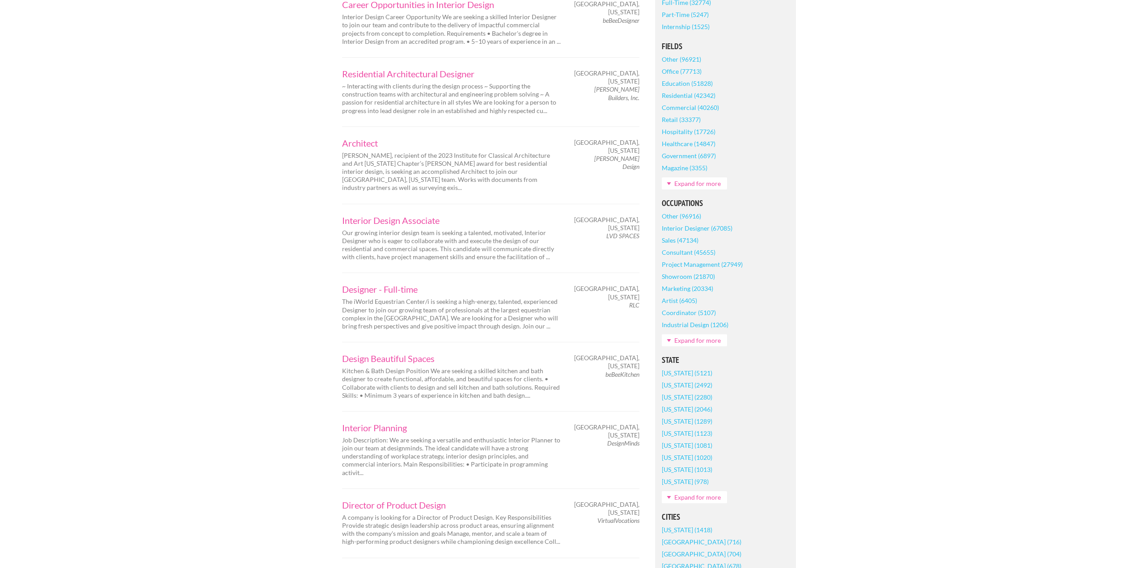 The height and width of the screenshot is (568, 1138). What do you see at coordinates (452, 289) in the screenshot?
I see `a: Designer - Full-time` at bounding box center [452, 289].